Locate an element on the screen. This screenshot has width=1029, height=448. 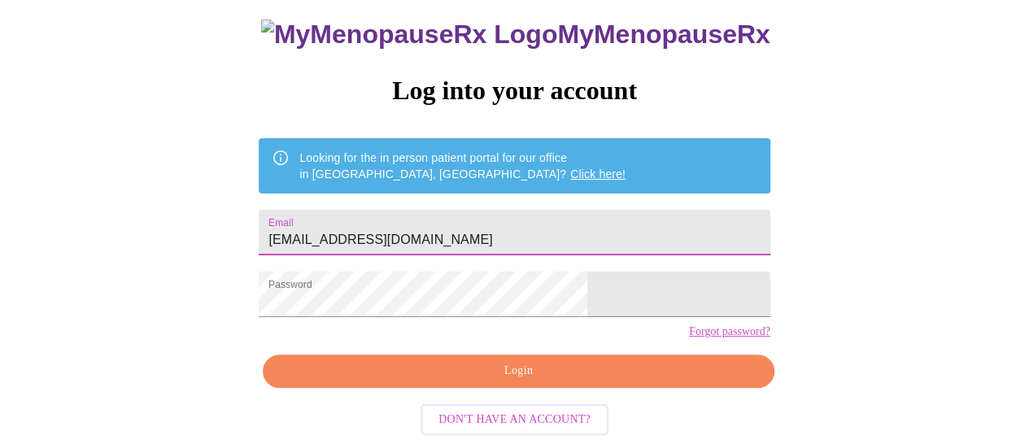
h3: MyMenopauseRx is located at coordinates (516, 34).